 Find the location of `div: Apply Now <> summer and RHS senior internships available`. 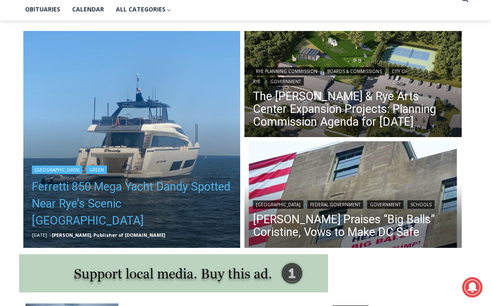

div: Apply Now <> summer and RHS senior internships available is located at coordinates (308, 41).